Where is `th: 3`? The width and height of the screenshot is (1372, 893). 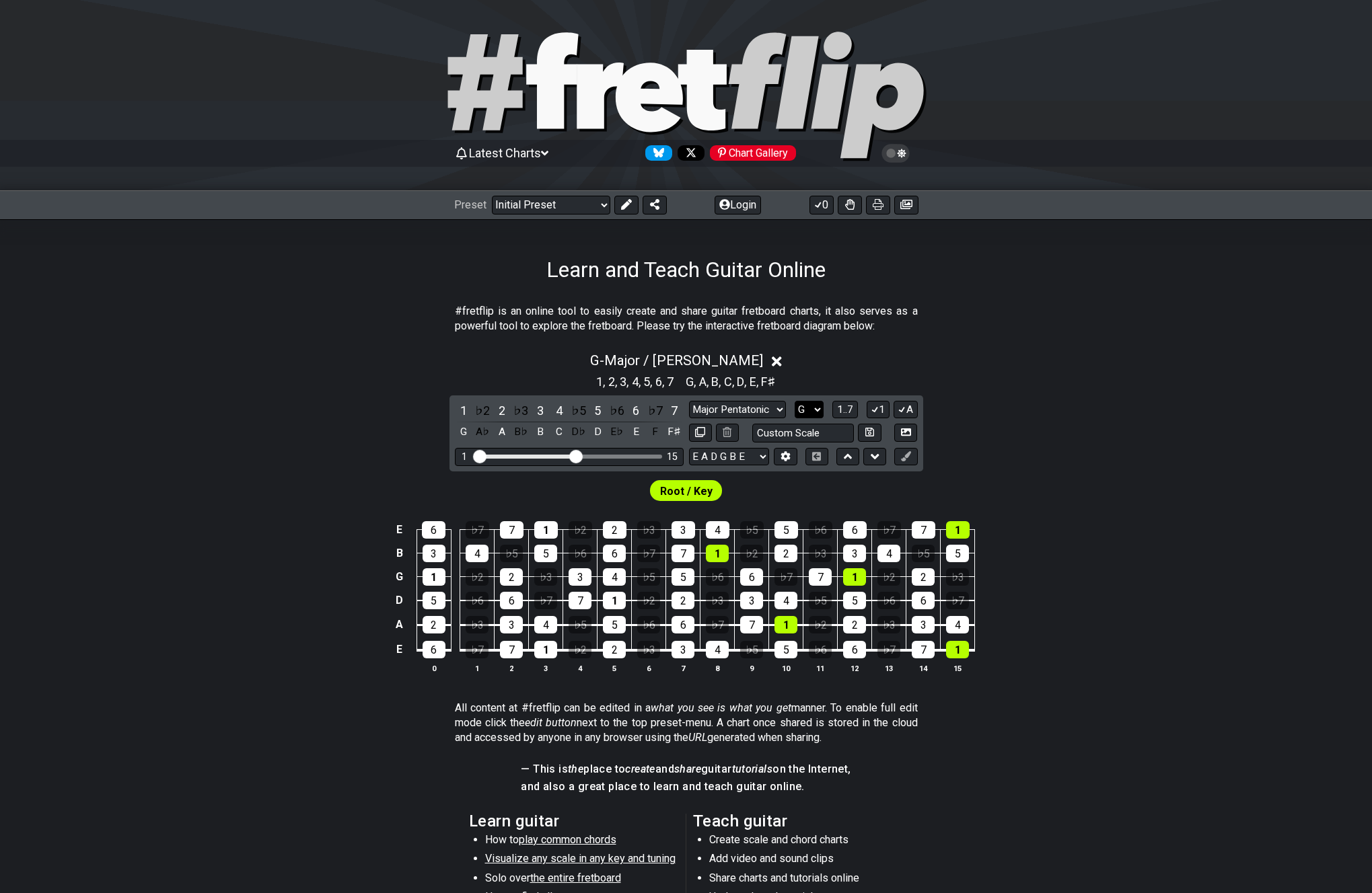
th: 3 is located at coordinates (545, 668).